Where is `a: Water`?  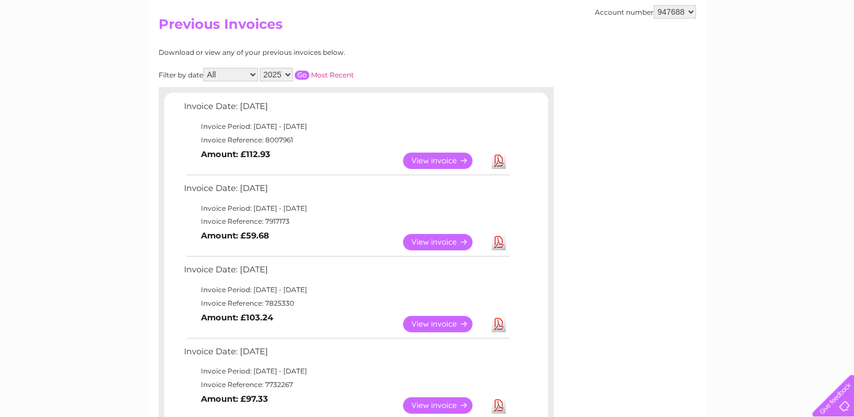 a: Water is located at coordinates (666, 52).